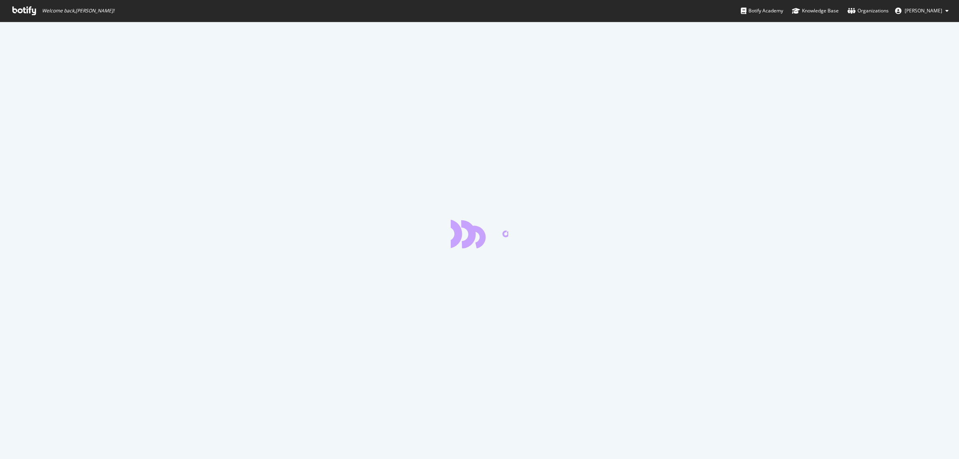 Image resolution: width=959 pixels, height=459 pixels. What do you see at coordinates (868, 11) in the screenshot?
I see `div: Organizations` at bounding box center [868, 11].